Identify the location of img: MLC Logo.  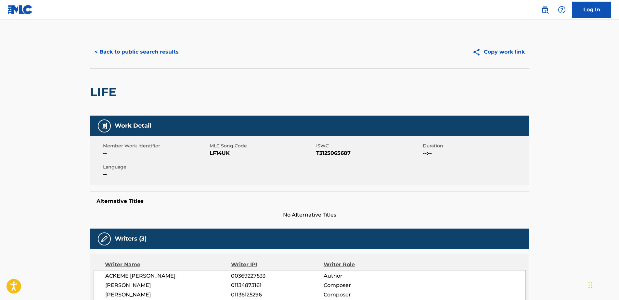
(20, 9).